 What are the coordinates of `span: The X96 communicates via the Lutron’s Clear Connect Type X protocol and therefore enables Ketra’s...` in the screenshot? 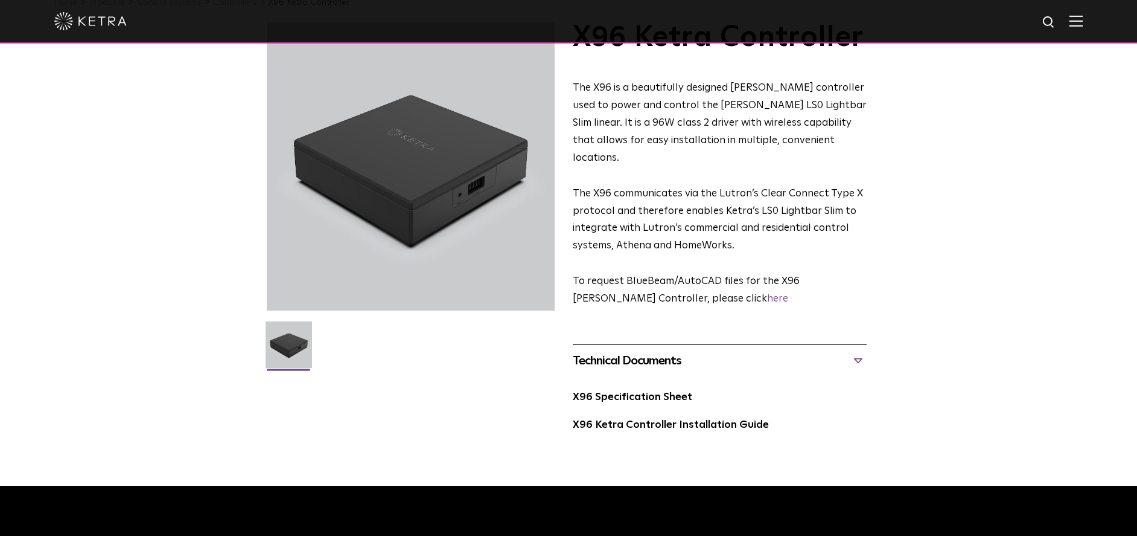 It's located at (718, 220).